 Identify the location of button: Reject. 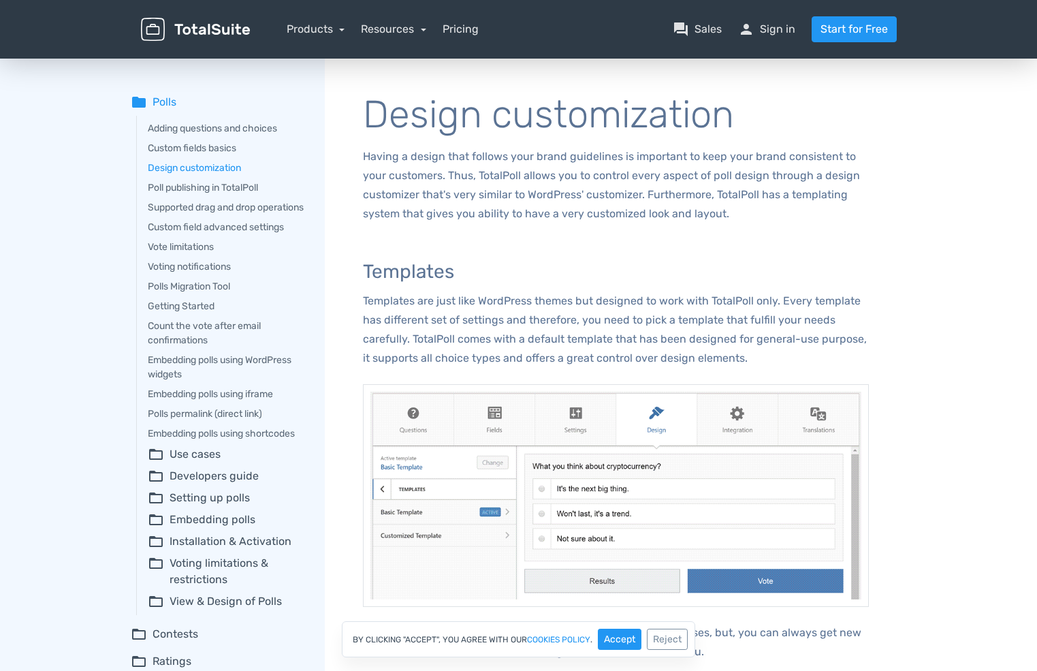
(667, 639).